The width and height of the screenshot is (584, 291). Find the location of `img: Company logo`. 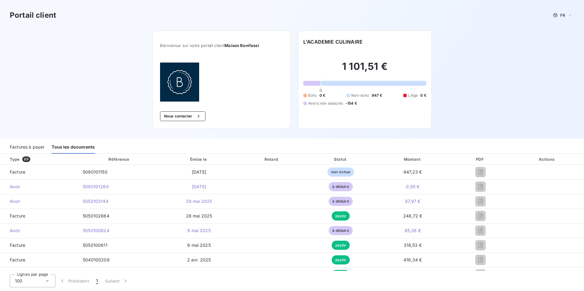

img: Company logo is located at coordinates (180, 82).